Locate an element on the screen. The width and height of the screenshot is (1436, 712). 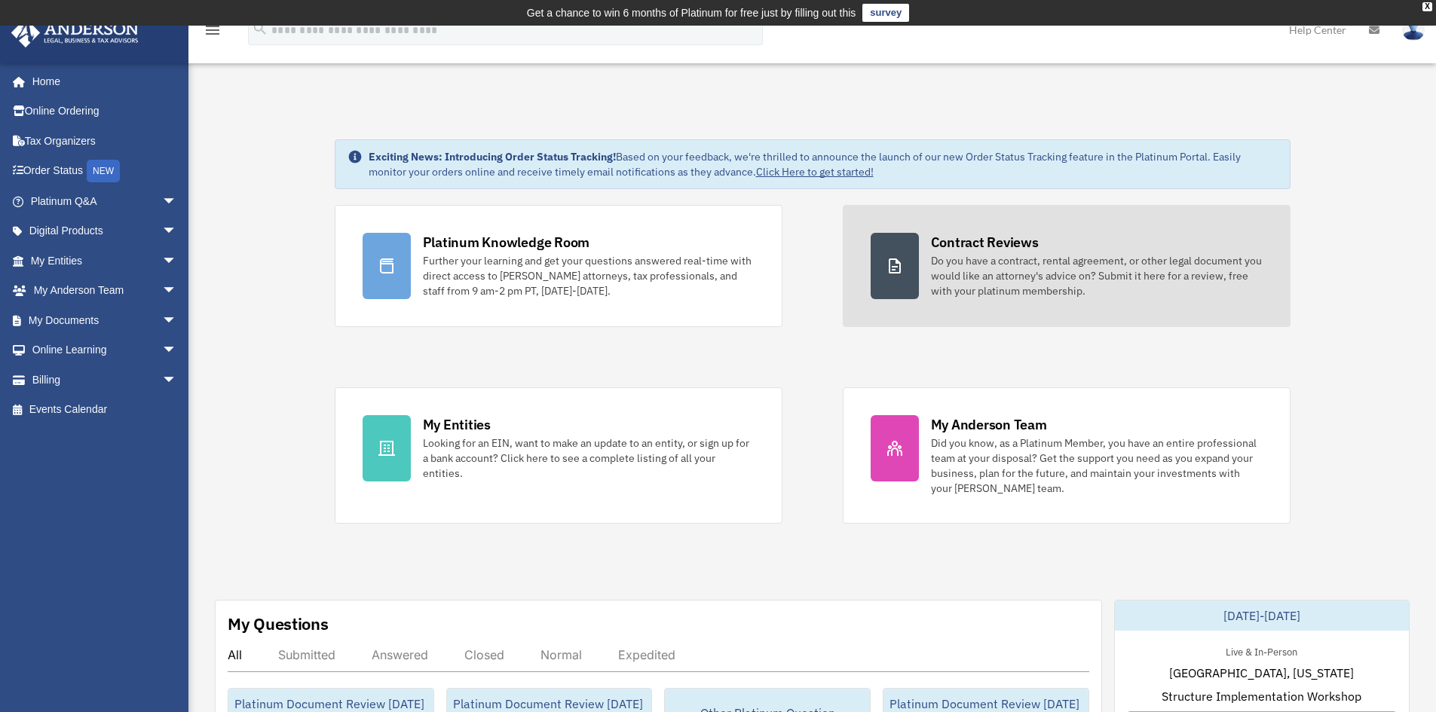
div: Platinum Knowledge Room is located at coordinates (507, 242).